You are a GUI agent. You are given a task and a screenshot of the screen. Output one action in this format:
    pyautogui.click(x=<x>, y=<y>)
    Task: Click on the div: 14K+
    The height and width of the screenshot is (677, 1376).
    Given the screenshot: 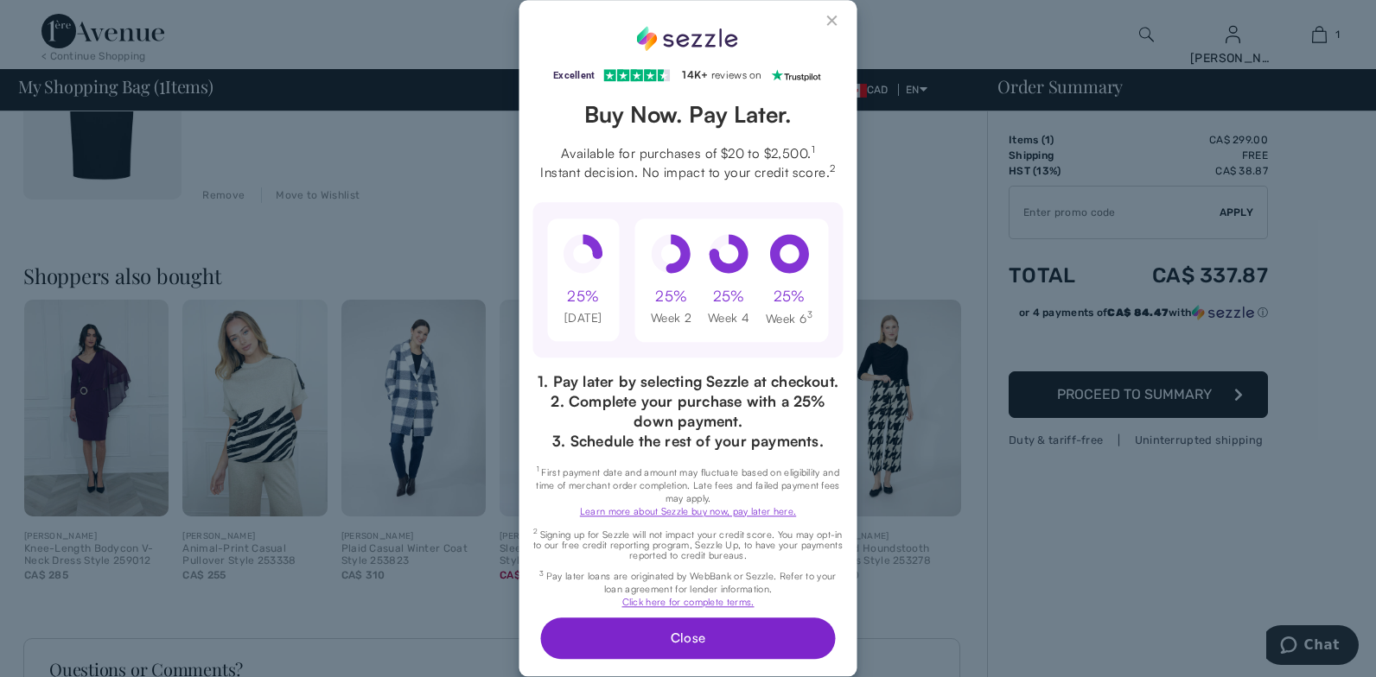 What is the action you would take?
    pyautogui.click(x=695, y=76)
    